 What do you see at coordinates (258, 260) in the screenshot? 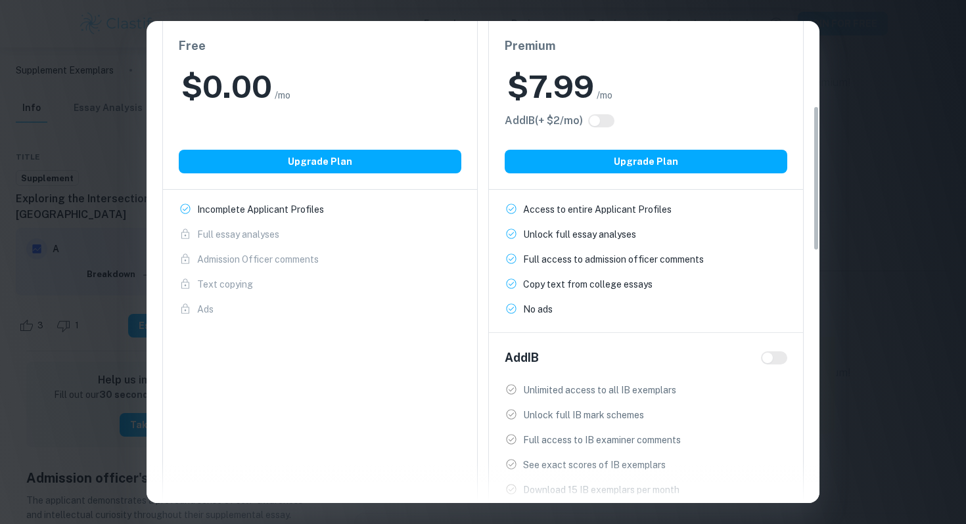
I see `p: Admission Officer comments` at bounding box center [258, 260].